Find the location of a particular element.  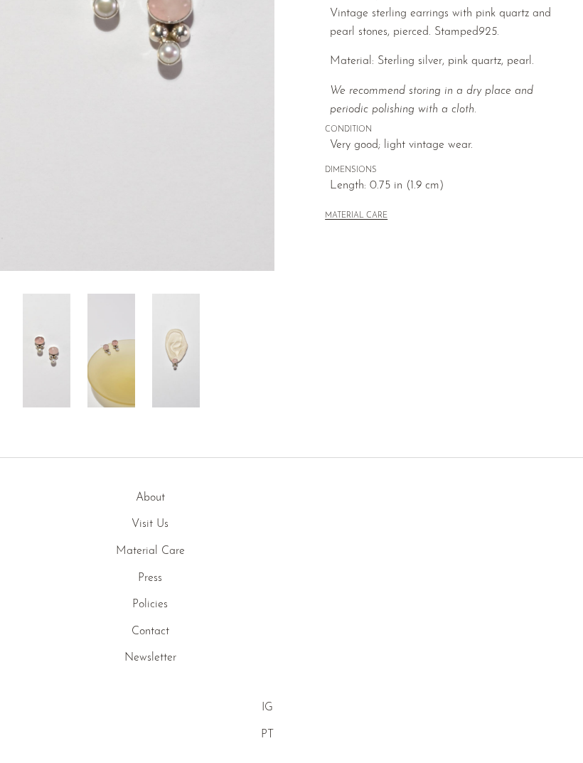

span: Length: 0.75 in (1.9 cm) is located at coordinates (448, 186).